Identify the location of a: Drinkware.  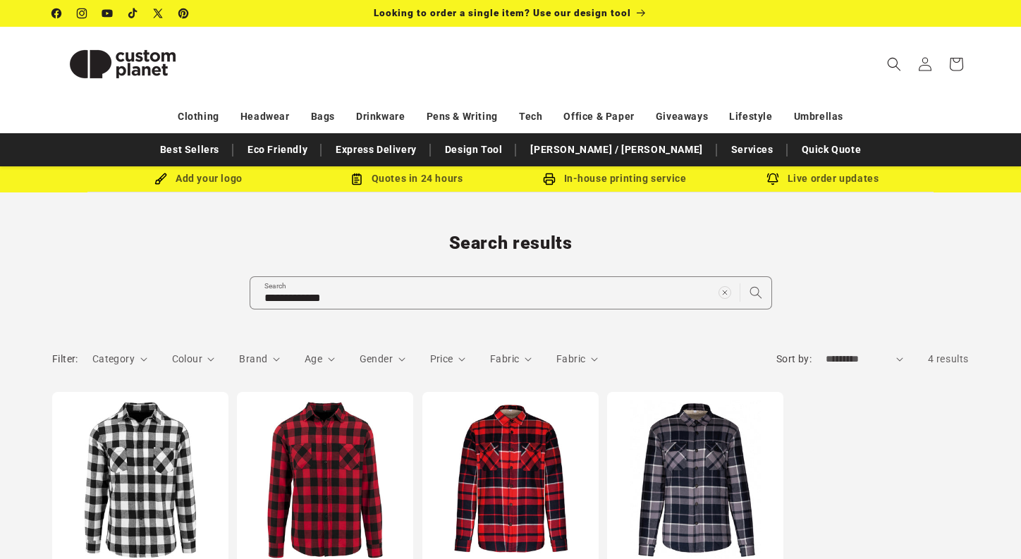
(380, 116).